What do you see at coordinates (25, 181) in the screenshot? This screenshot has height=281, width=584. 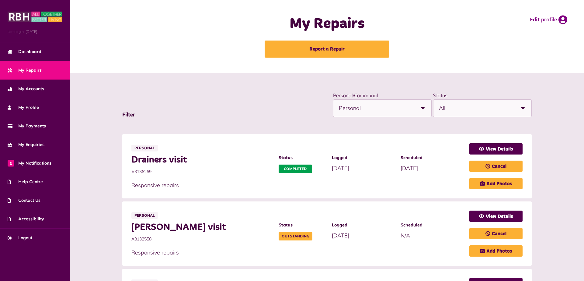 I see `span: Help Centre` at bounding box center [25, 181].